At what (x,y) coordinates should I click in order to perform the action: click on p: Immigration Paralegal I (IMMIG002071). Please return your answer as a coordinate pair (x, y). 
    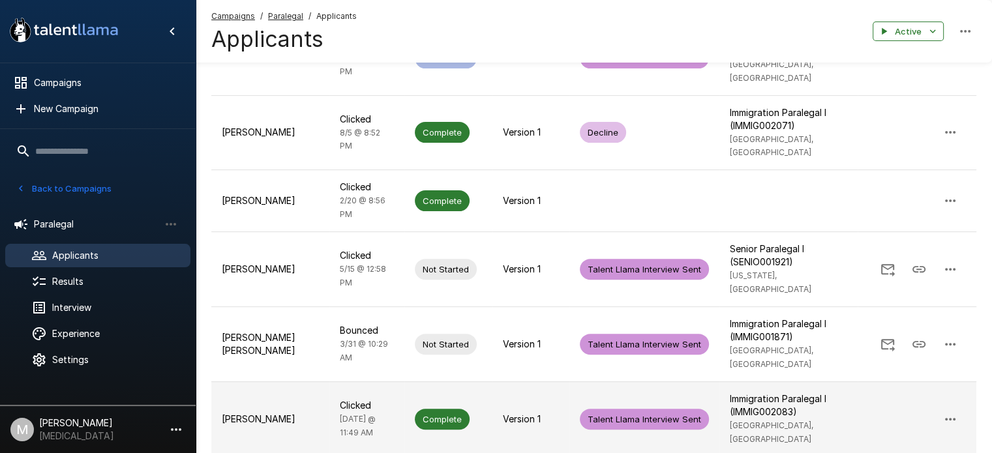
    Looking at the image, I should click on (788, 119).